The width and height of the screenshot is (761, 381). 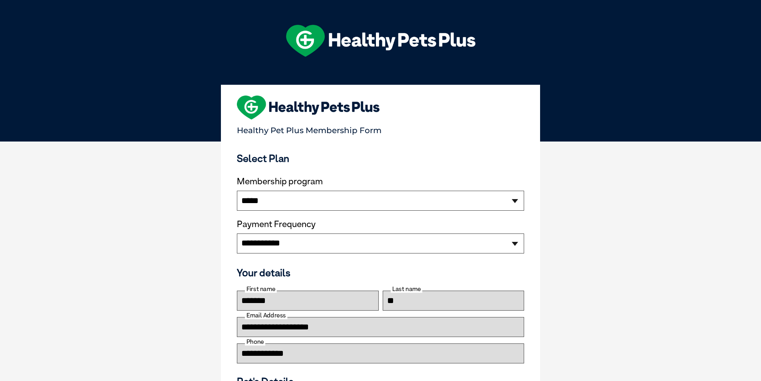 What do you see at coordinates (308, 107) in the screenshot?
I see `img: heart-shape-hpp-logo-large.png` at bounding box center [308, 107].